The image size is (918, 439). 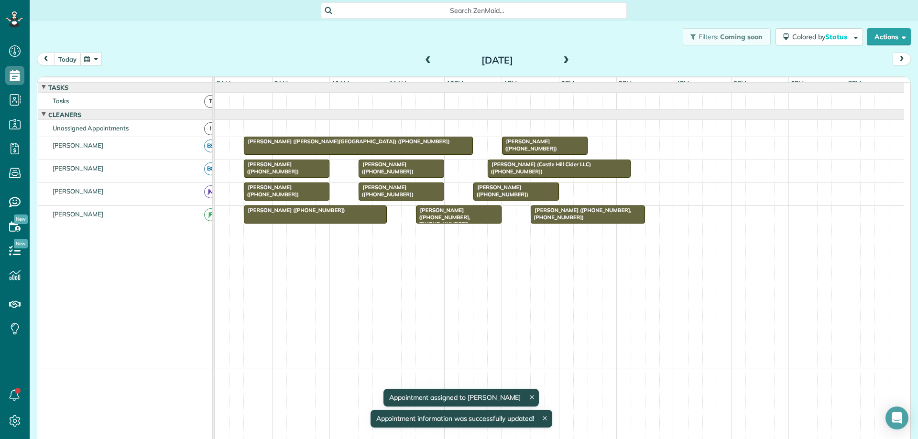 I want to click on span: 10am, so click(x=340, y=83).